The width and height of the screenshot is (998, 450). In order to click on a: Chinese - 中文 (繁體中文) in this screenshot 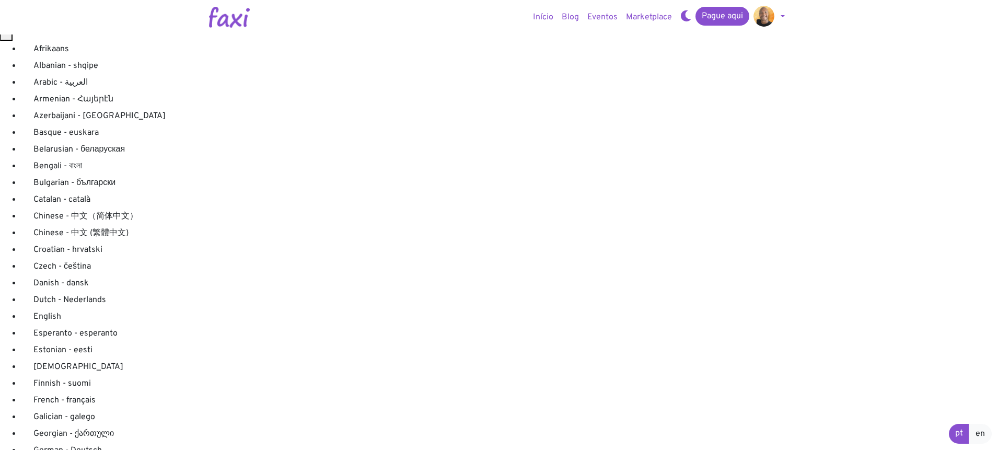, I will do `click(510, 233)`.